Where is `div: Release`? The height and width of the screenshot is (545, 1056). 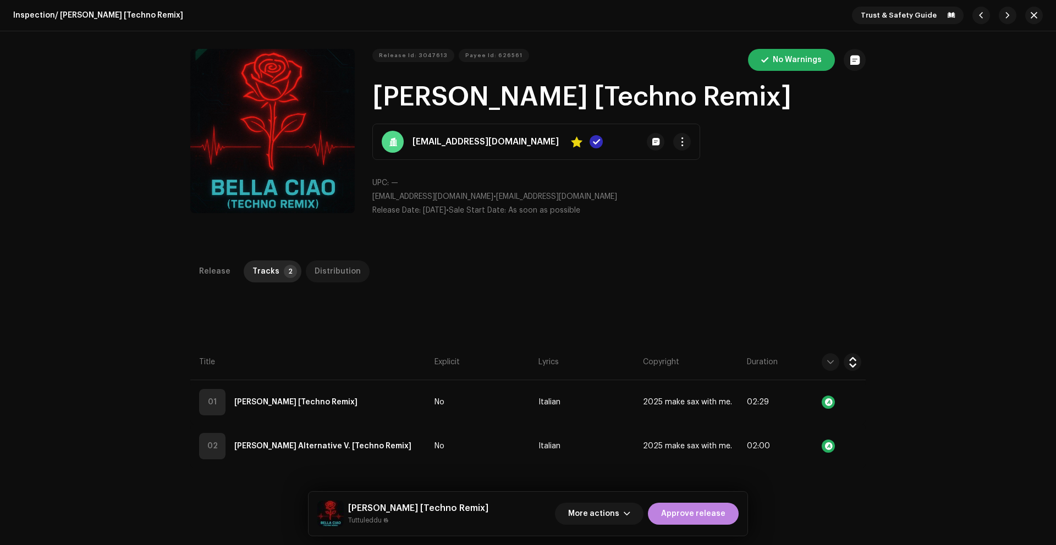 div: Release is located at coordinates (214, 272).